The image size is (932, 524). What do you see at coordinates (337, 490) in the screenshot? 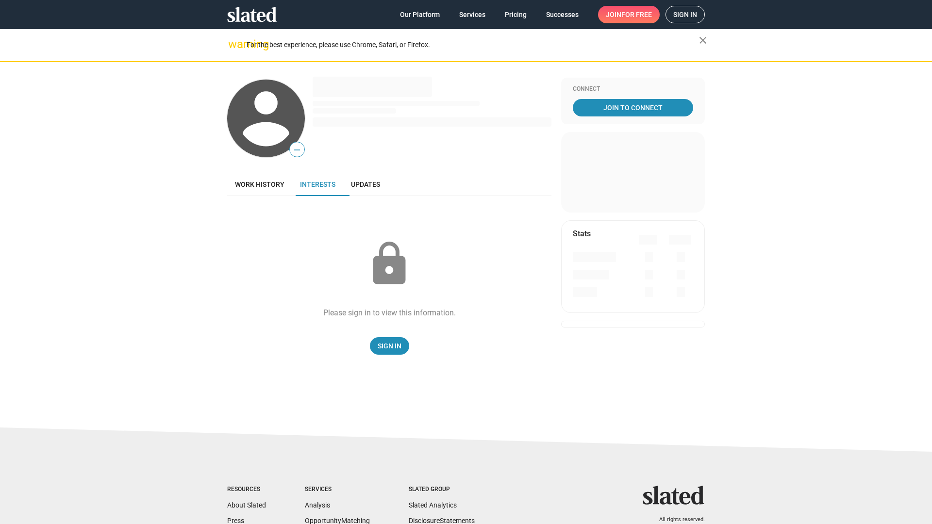
I see `div: Services` at bounding box center [337, 490].